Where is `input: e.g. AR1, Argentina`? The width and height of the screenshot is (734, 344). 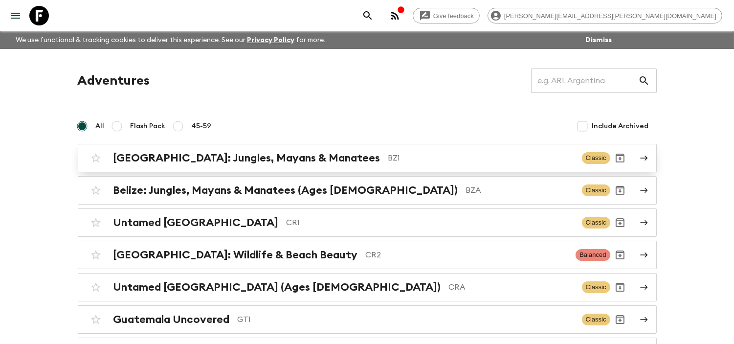 input: e.g. AR1, Argentina is located at coordinates (585, 81).